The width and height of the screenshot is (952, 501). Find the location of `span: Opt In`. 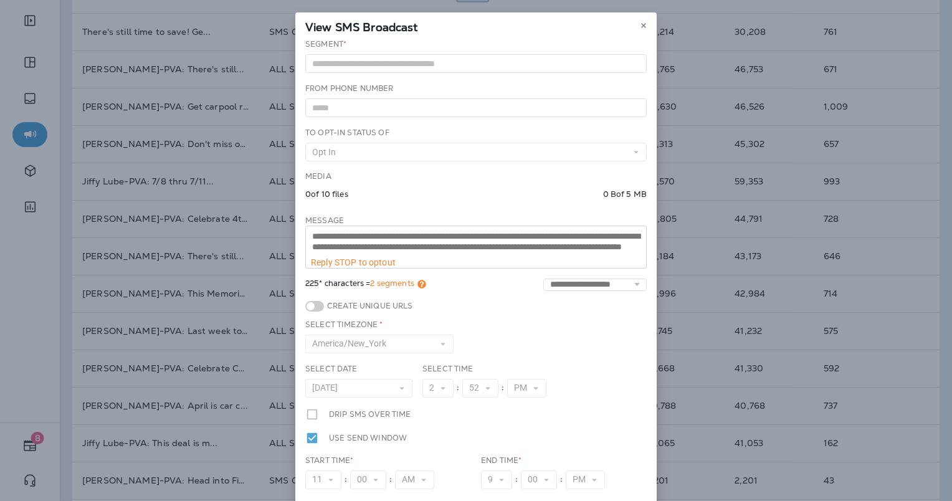

span: Opt In is located at coordinates (327, 152).